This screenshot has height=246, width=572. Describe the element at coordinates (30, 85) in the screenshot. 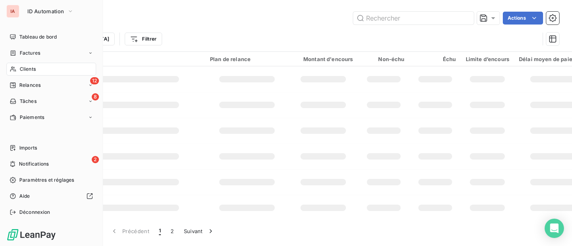

I see `span: Relances` at that location.